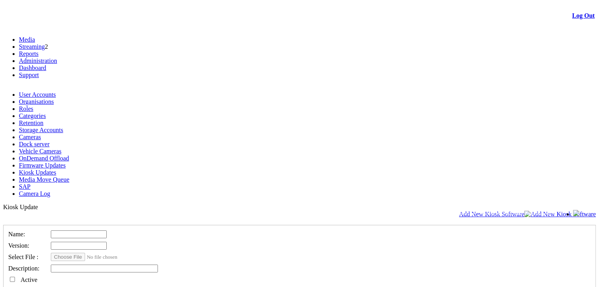 This screenshot has height=287, width=599. What do you see at coordinates (30, 137) in the screenshot?
I see `a: Cameras` at bounding box center [30, 137].